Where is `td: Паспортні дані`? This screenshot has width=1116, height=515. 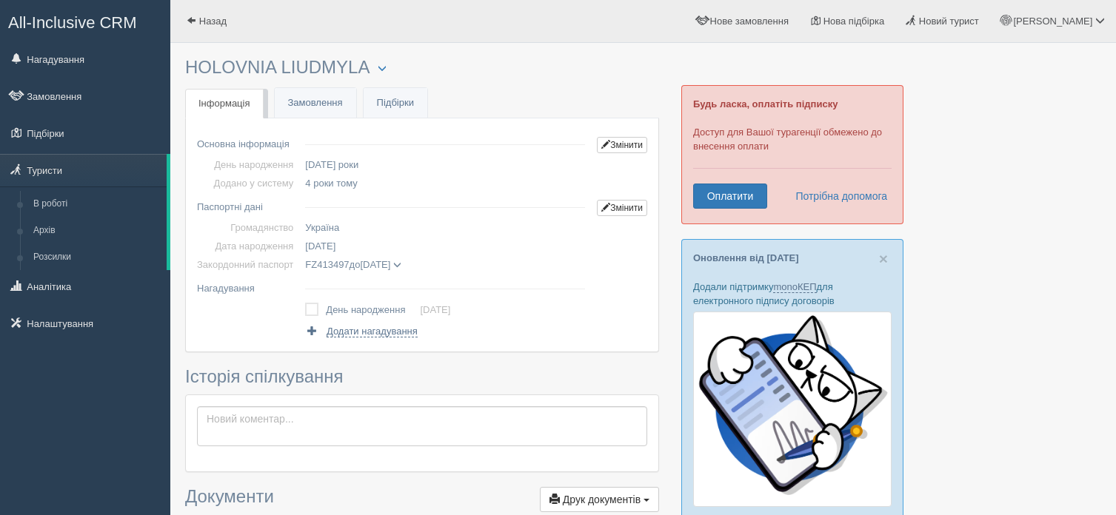 td: Паспортні дані is located at coordinates (248, 205).